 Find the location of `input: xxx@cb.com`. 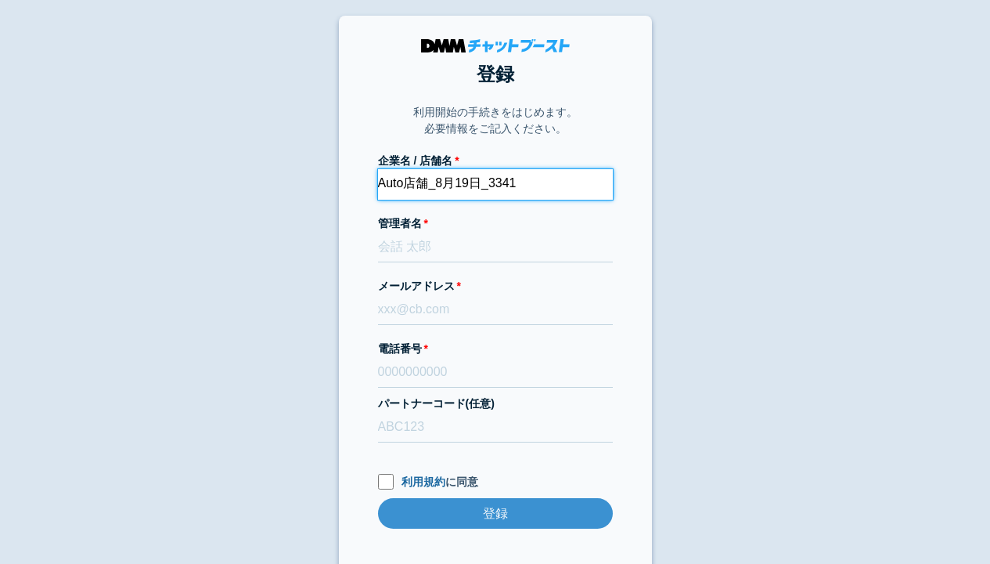

input: xxx@cb.com is located at coordinates (496, 309).